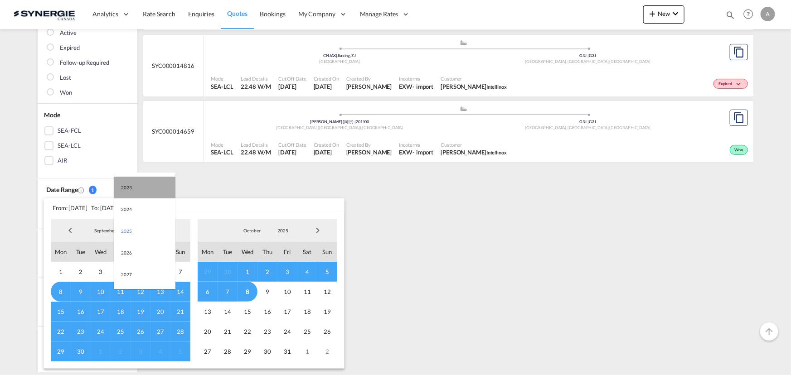 This screenshot has width=791, height=375. Describe the element at coordinates (283, 231) in the screenshot. I see `span: 2025` at that location.